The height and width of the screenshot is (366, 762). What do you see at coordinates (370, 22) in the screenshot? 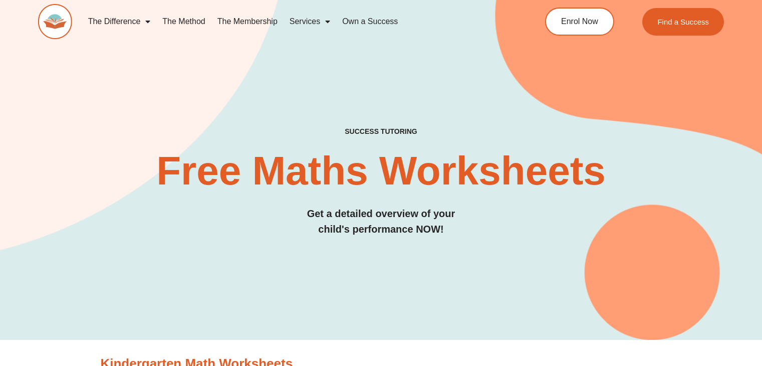
I see `a: Own a Success` at bounding box center [370, 22].